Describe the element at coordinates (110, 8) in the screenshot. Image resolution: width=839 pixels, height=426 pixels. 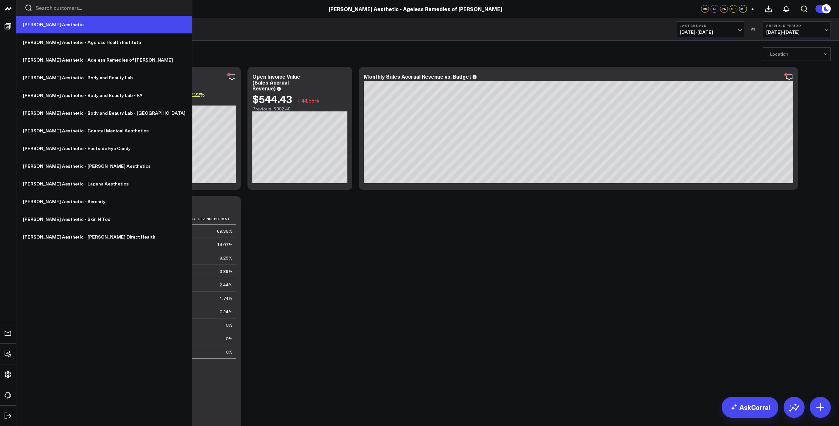
I see `input: Search customers input` at that location.